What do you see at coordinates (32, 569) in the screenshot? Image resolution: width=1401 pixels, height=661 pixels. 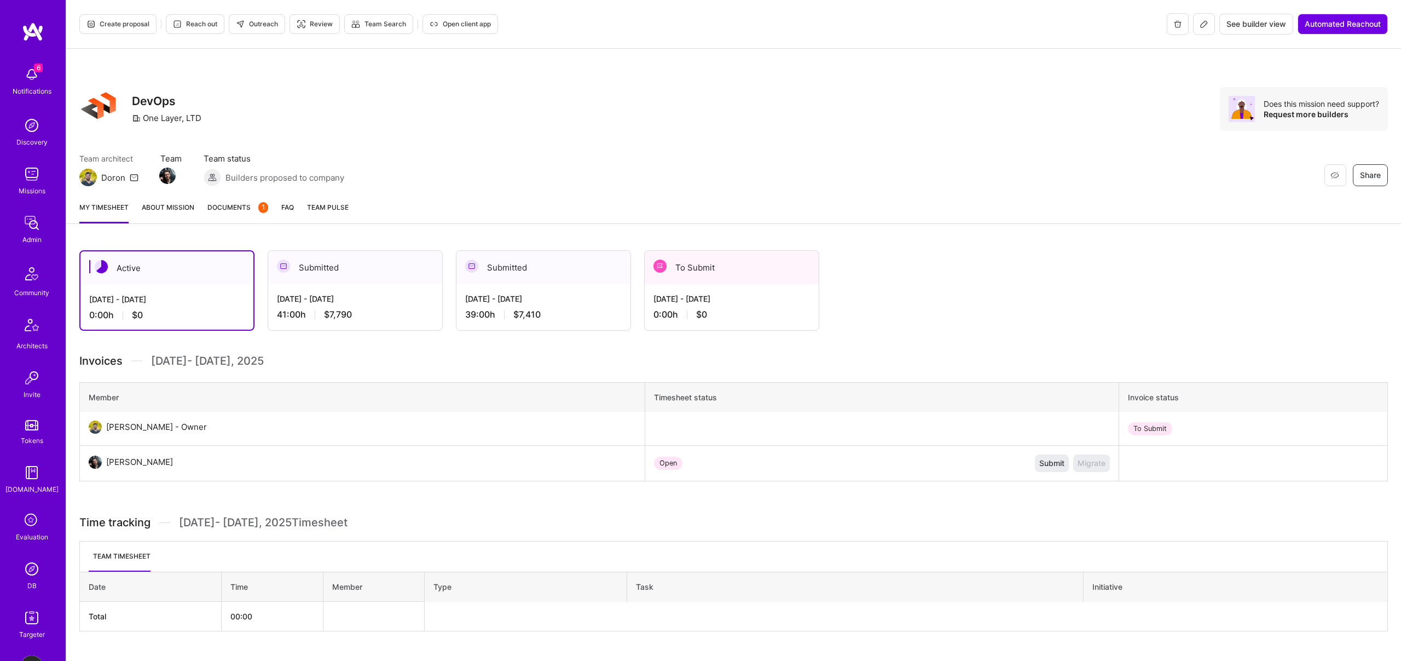 I see `img: Admin Search` at bounding box center [32, 569].